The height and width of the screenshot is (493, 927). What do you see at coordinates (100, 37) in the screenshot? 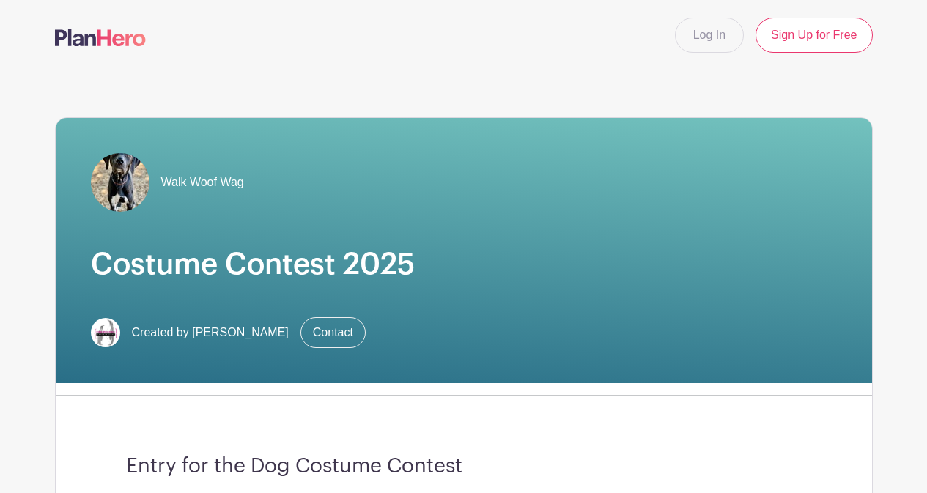
I see `img: logo-507f7623f17ff9eddc593b1ce0a138ce2505c220e1c5a4e2b4648c50719b7d32.svg` at bounding box center [100, 37].